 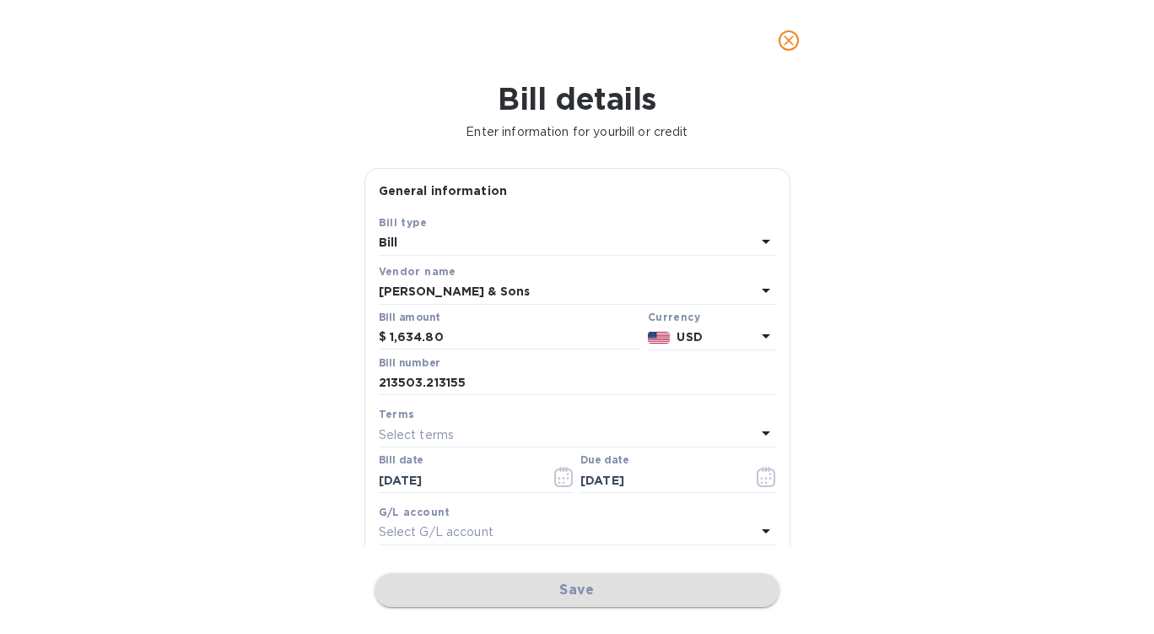 What do you see at coordinates (443, 191) in the screenshot?
I see `b: General information` at bounding box center [443, 191].